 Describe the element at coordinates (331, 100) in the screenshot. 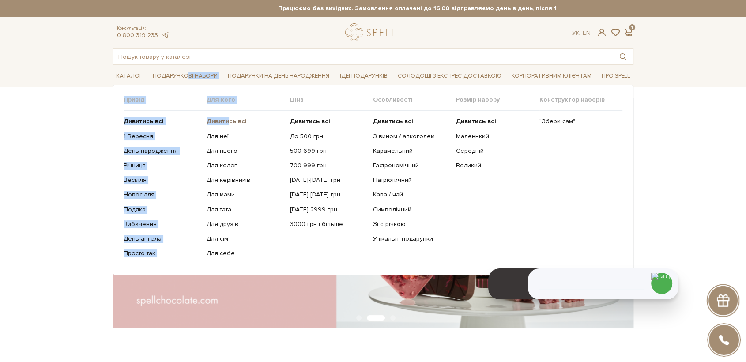

I see `span: Ціна` at that location.